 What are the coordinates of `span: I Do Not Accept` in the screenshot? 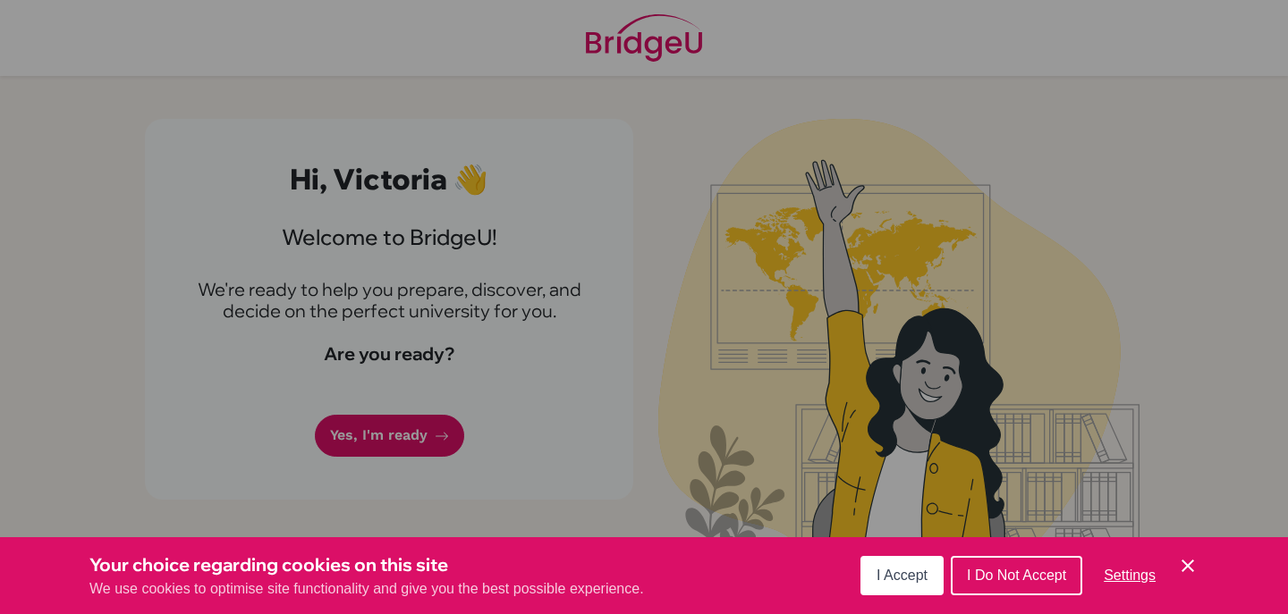 It's located at (1016, 575).